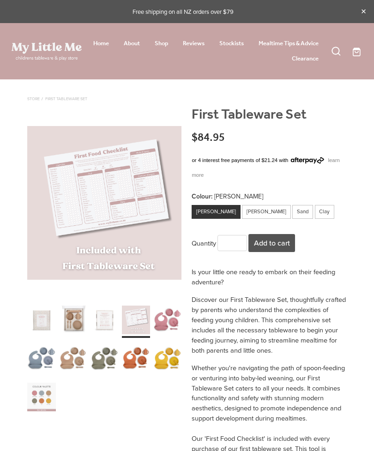 The width and height of the screenshot is (374, 451). I want to click on div: Quantity, so click(220, 243).